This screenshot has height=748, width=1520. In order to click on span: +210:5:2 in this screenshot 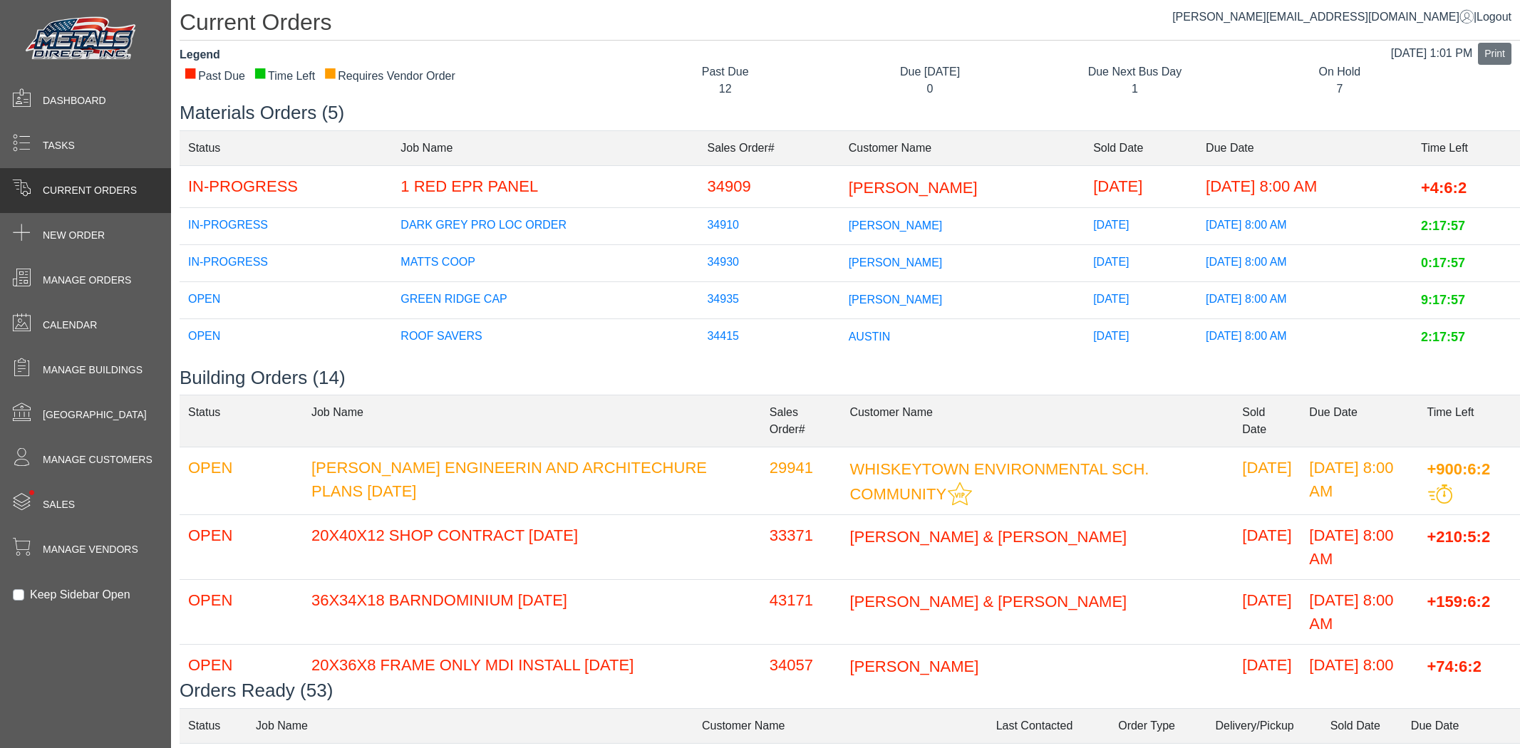, I will do `click(1458, 537)`.